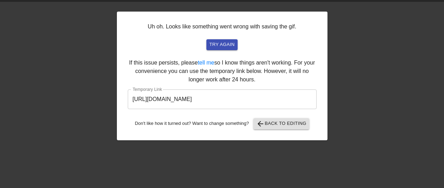  I want to click on button: Back to Editing, so click(281, 124).